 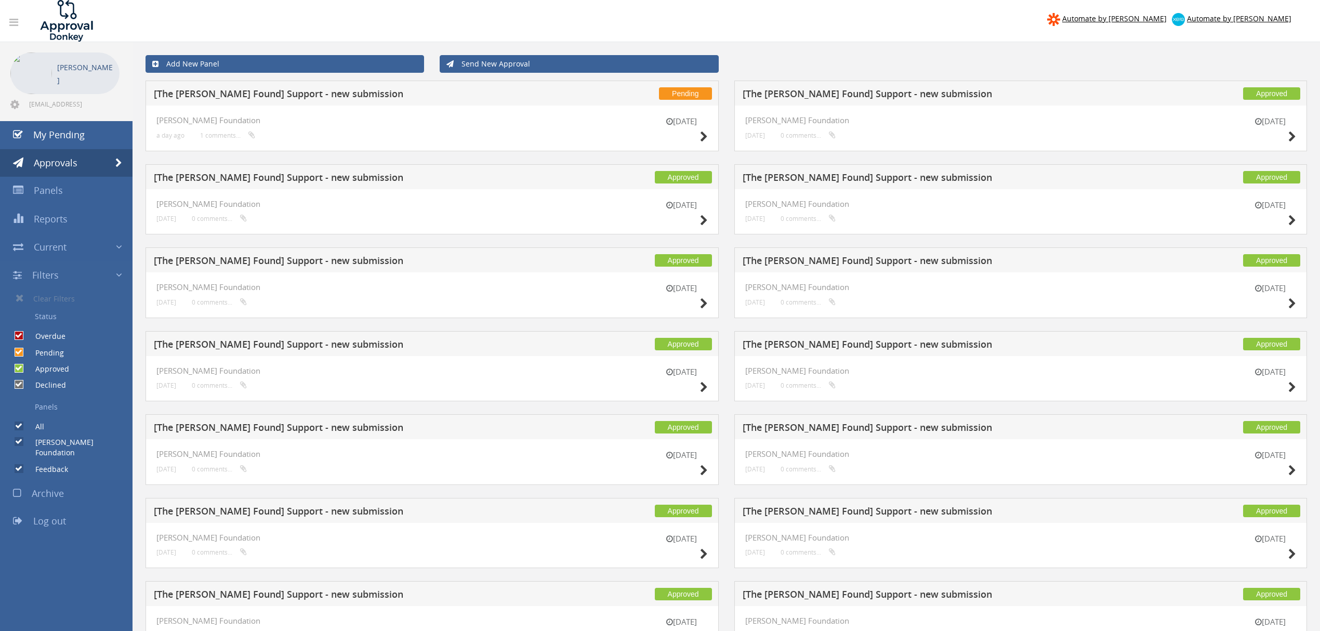 I want to click on label: Overdue, so click(x=45, y=336).